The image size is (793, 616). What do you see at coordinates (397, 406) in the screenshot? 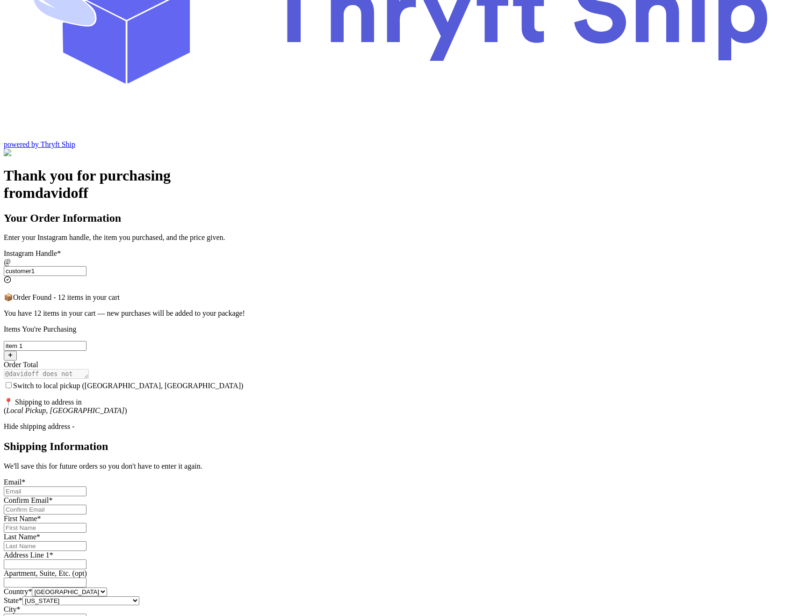
I see `p: 📍 Shipping to address in ( )` at bounding box center [397, 406].